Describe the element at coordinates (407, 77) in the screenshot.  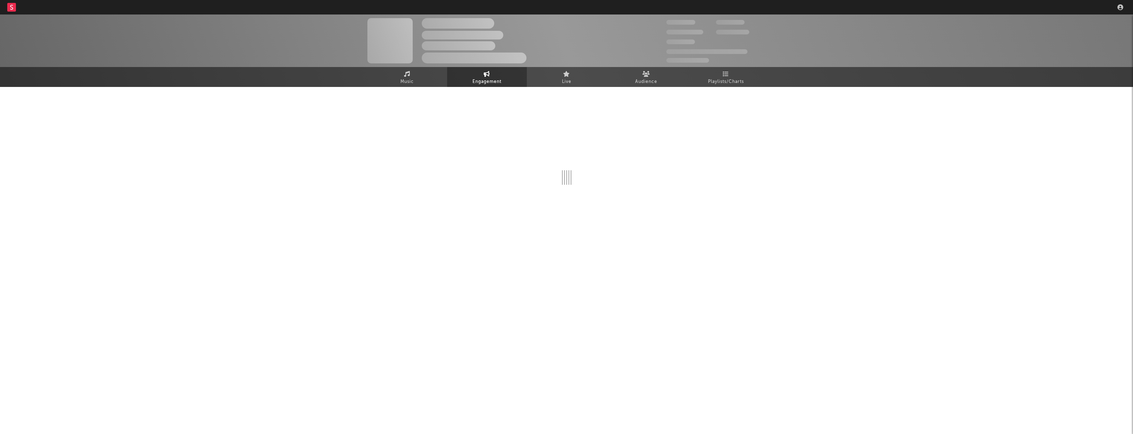
I see `a: Music` at that location.